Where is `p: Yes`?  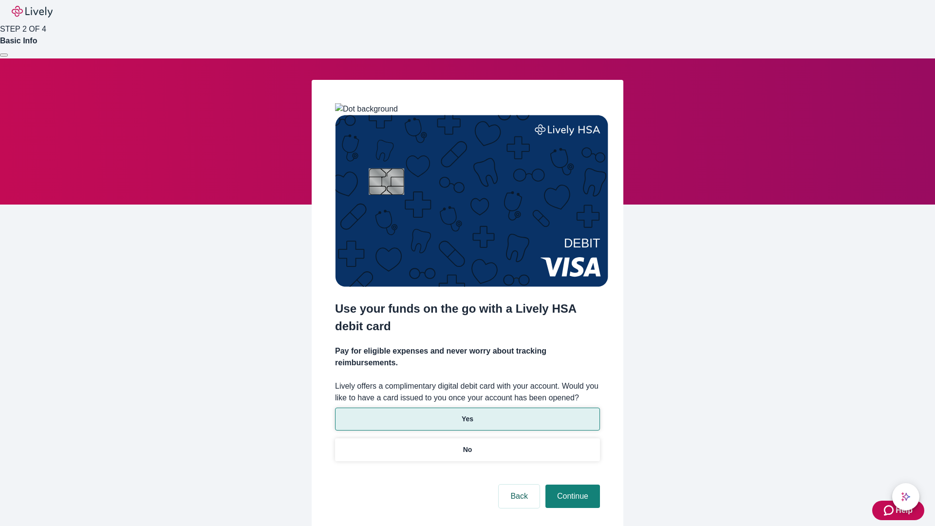 p: Yes is located at coordinates (468, 419).